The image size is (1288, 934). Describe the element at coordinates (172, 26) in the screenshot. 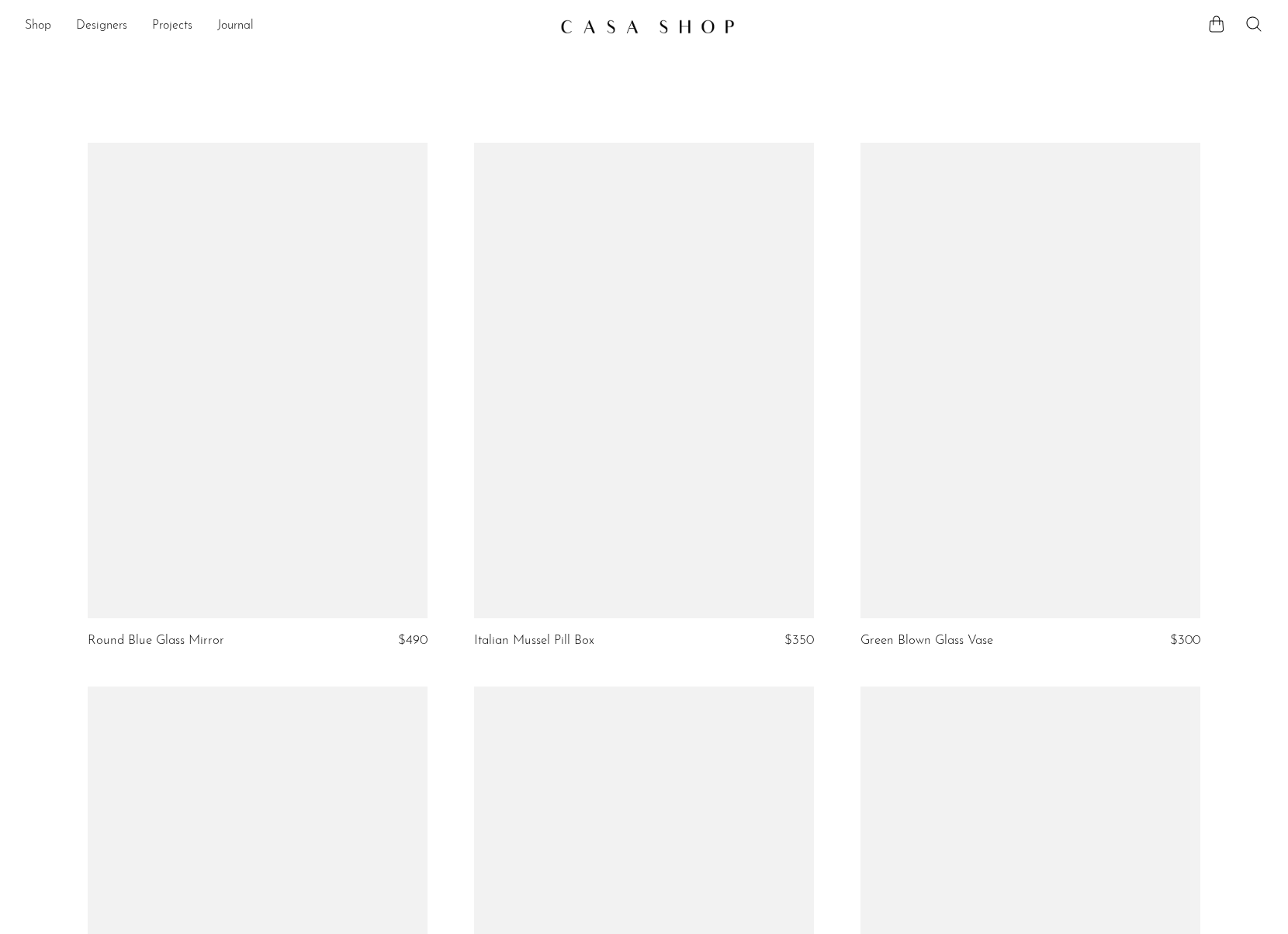

I see `a: Projects` at that location.